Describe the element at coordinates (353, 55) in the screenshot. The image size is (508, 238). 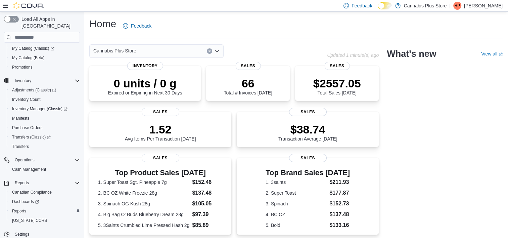
I see `p: Updated 1 minute(s) ago` at that location.